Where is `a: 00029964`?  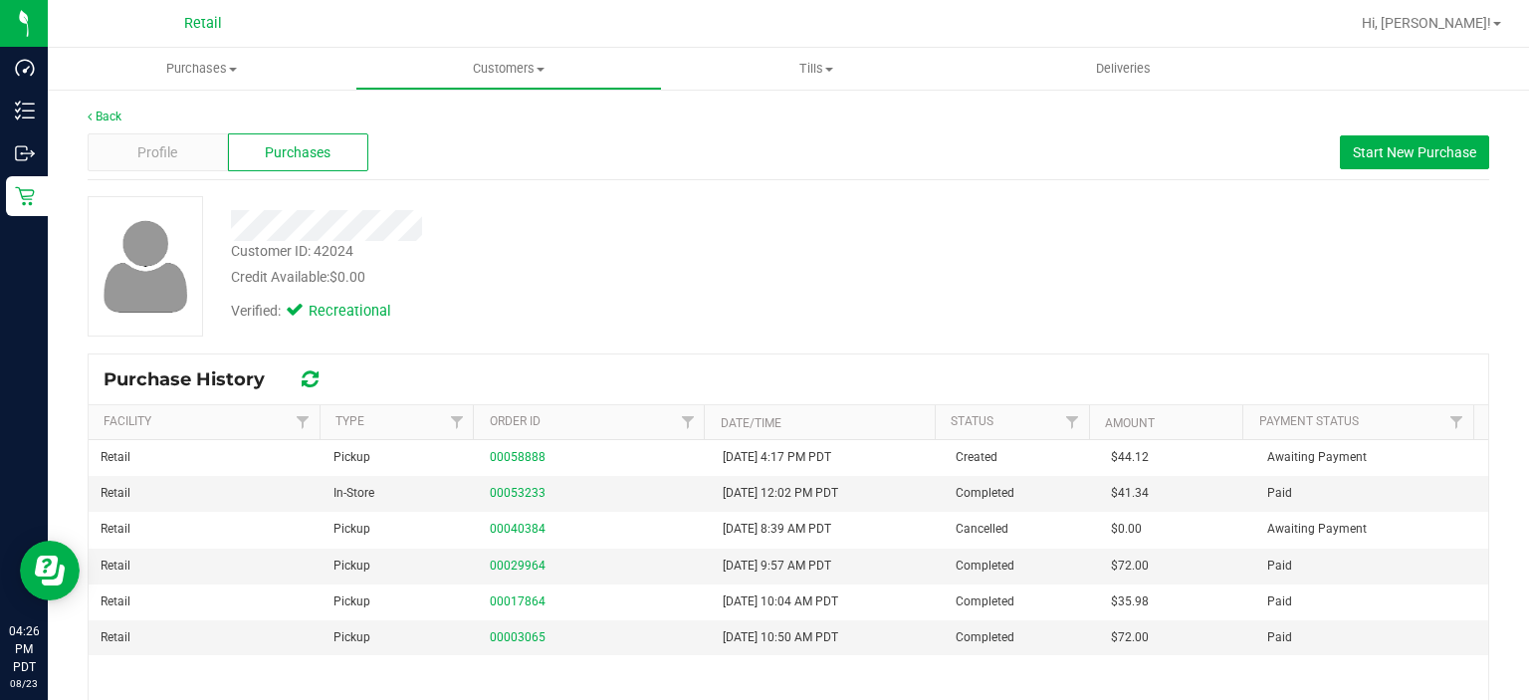
a: 00029964 is located at coordinates (517, 565).